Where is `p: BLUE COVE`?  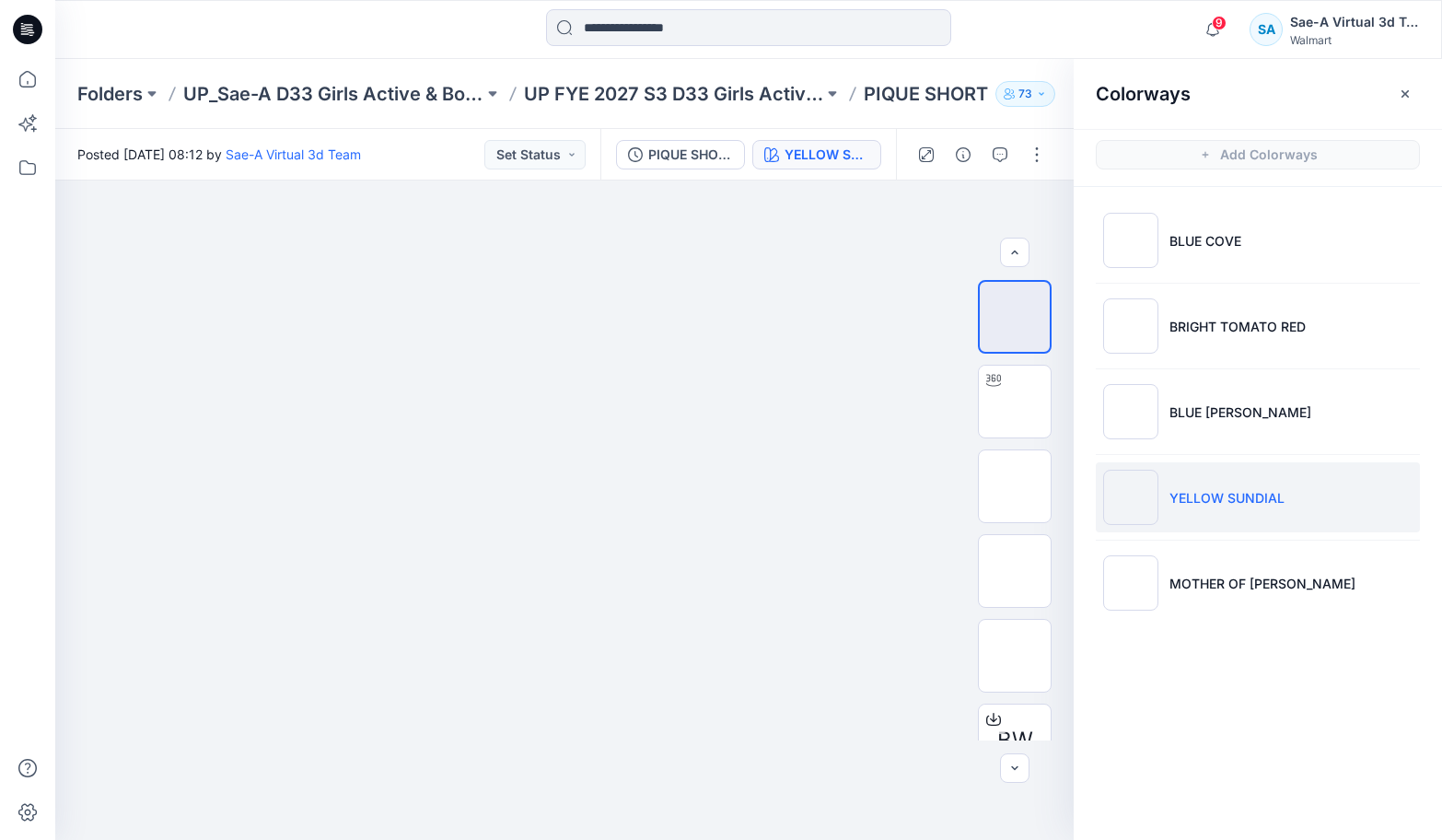 p: BLUE COVE is located at coordinates (1205, 240).